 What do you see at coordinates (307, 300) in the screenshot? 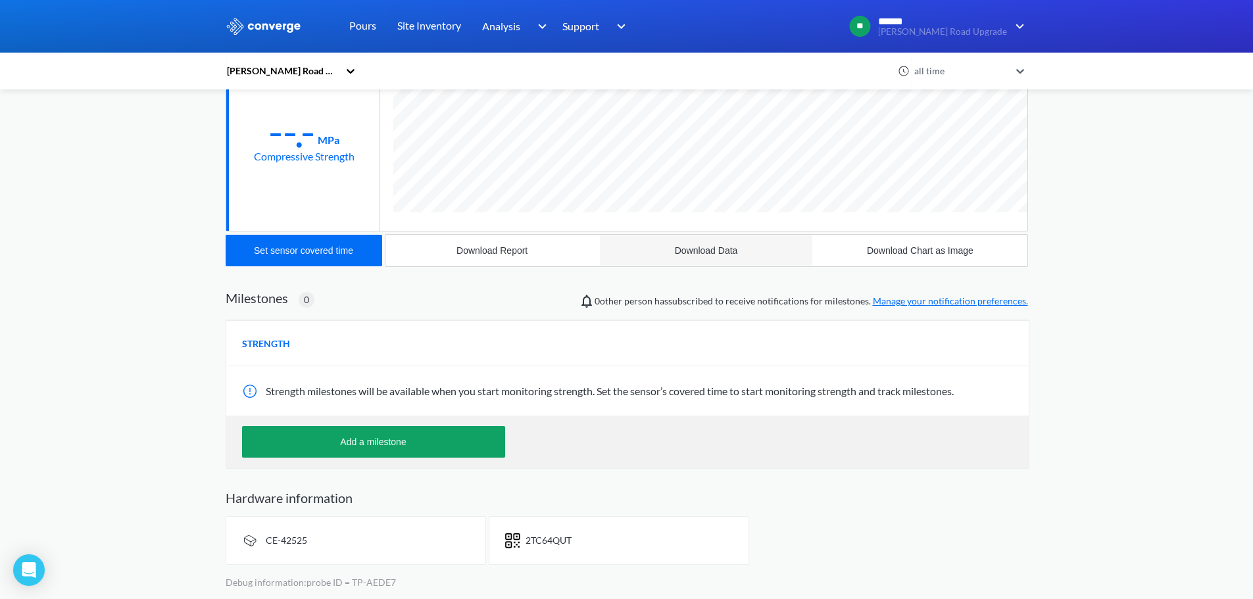
I see `span: 0` at bounding box center [307, 300].